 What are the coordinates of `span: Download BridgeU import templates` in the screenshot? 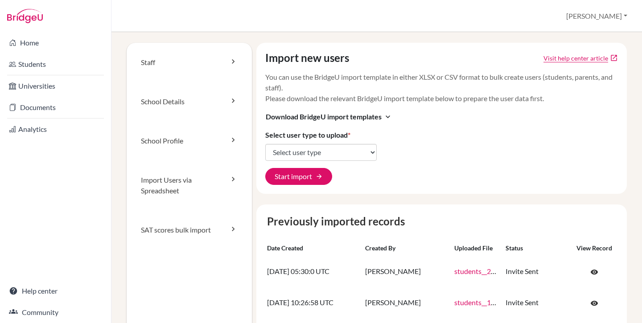 It's located at (324, 117).